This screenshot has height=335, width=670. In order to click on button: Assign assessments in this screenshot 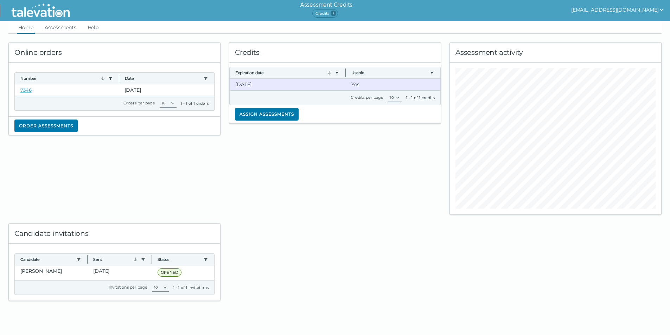, I will do `click(267, 114)`.